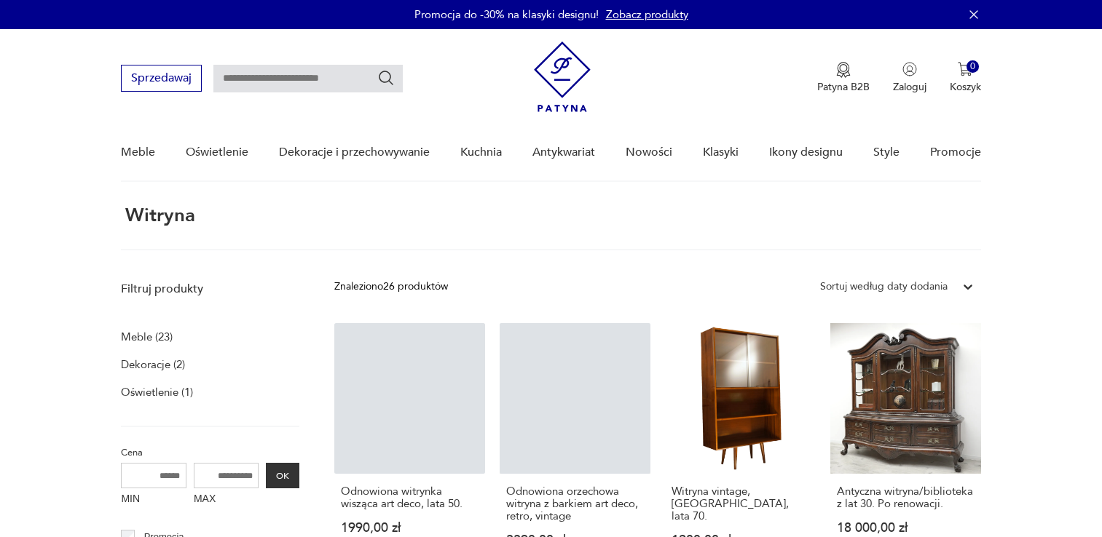 The height and width of the screenshot is (537, 1102). I want to click on a: Nowości, so click(649, 152).